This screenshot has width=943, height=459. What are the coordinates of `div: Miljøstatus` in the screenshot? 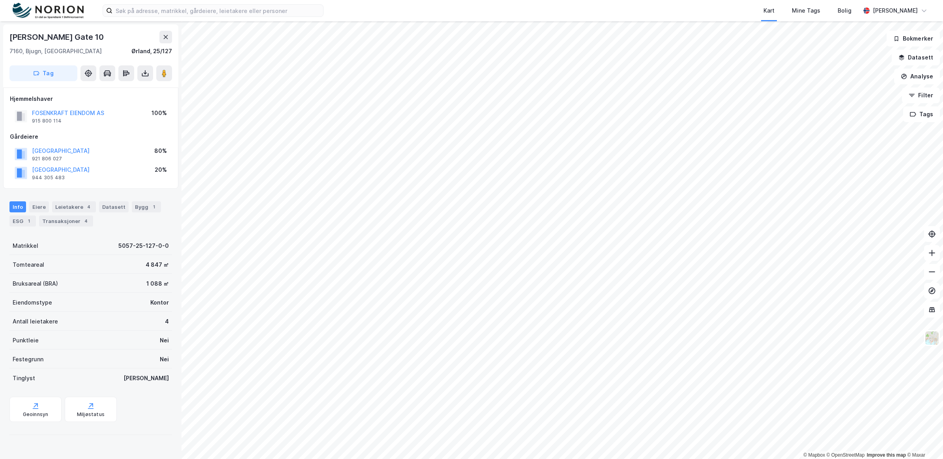 It's located at (91, 415).